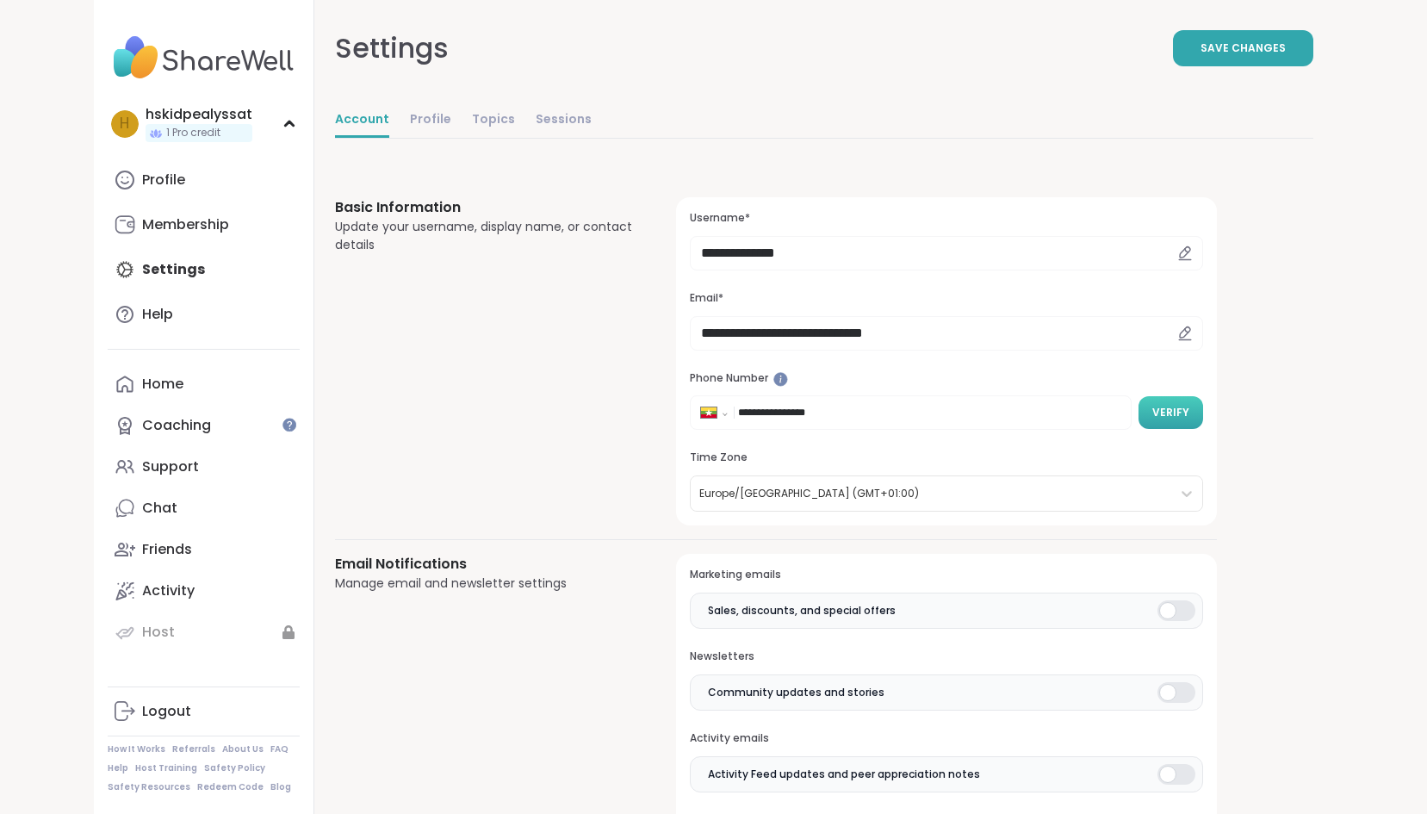 The width and height of the screenshot is (1427, 814). I want to click on span: h, so click(124, 124).